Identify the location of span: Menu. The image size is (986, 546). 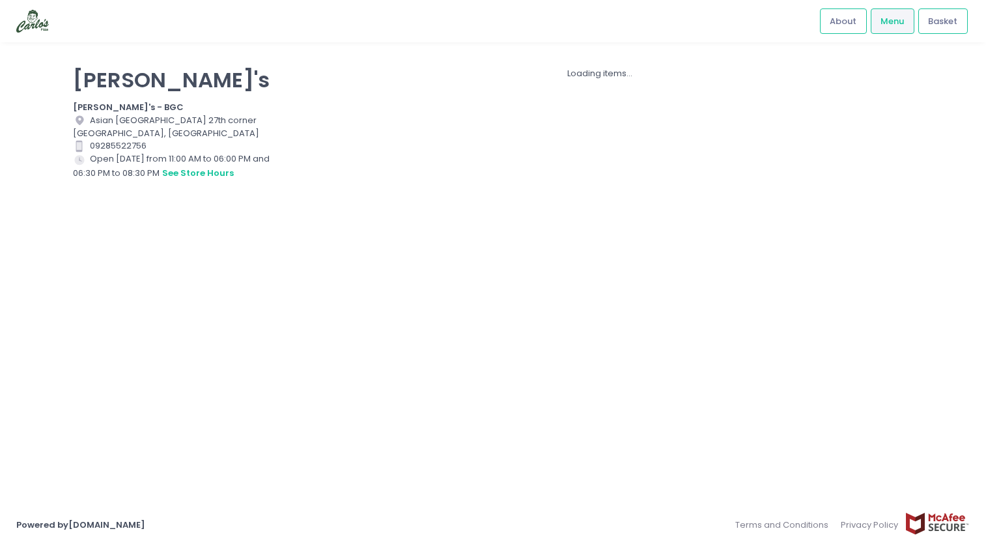
(892, 21).